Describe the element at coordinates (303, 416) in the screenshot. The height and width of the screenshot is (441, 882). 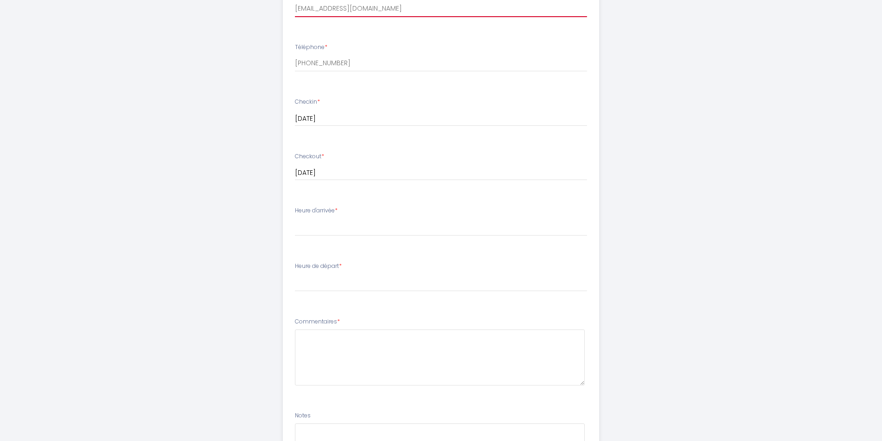
I see `label: Notes` at that location.